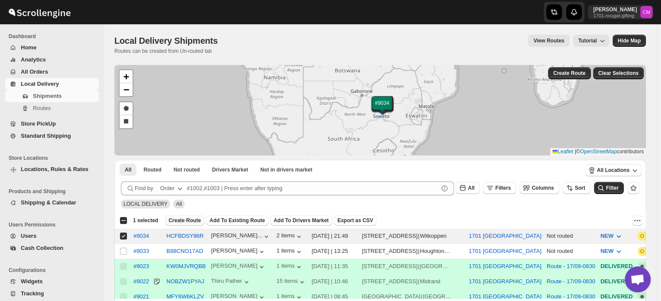 This screenshot has height=301, width=661. Describe the element at coordinates (618, 73) in the screenshot. I see `button: Clear Selections` at that location.